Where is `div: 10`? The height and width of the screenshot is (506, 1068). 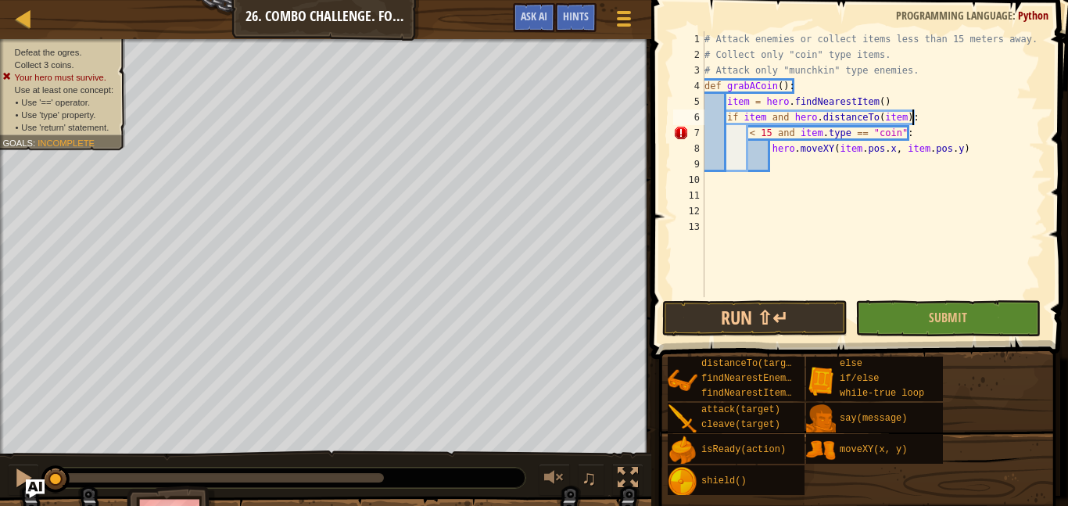 div: 10 is located at coordinates (689, 180).